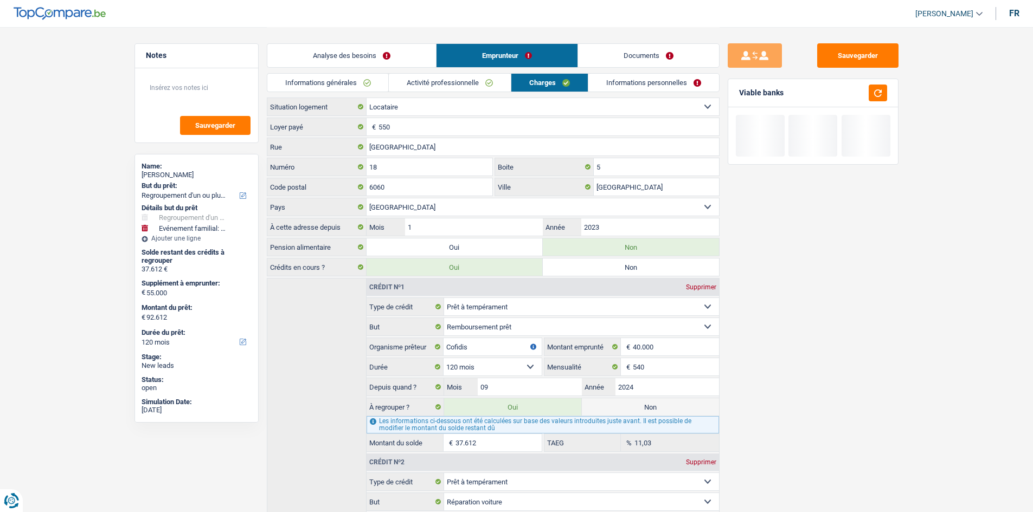 The width and height of the screenshot is (1033, 512). What do you see at coordinates (648, 55) in the screenshot?
I see `a: Documents` at bounding box center [648, 55].